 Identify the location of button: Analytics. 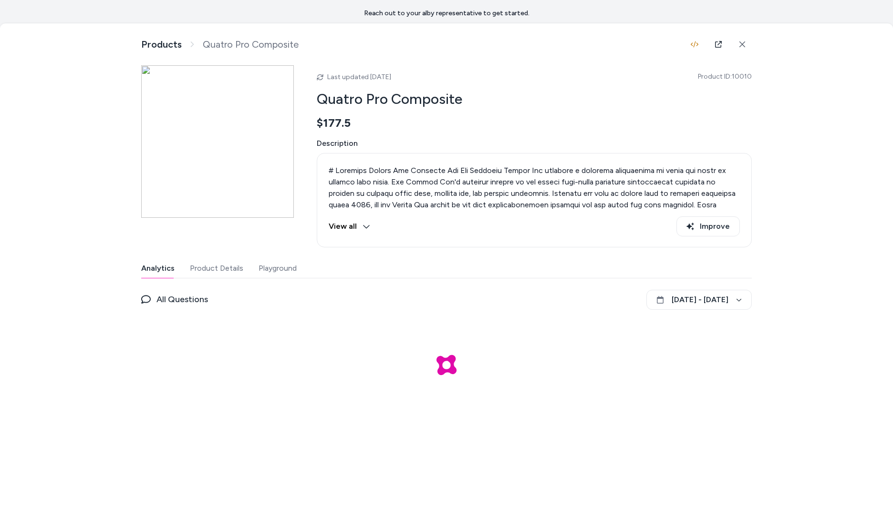
(158, 269).